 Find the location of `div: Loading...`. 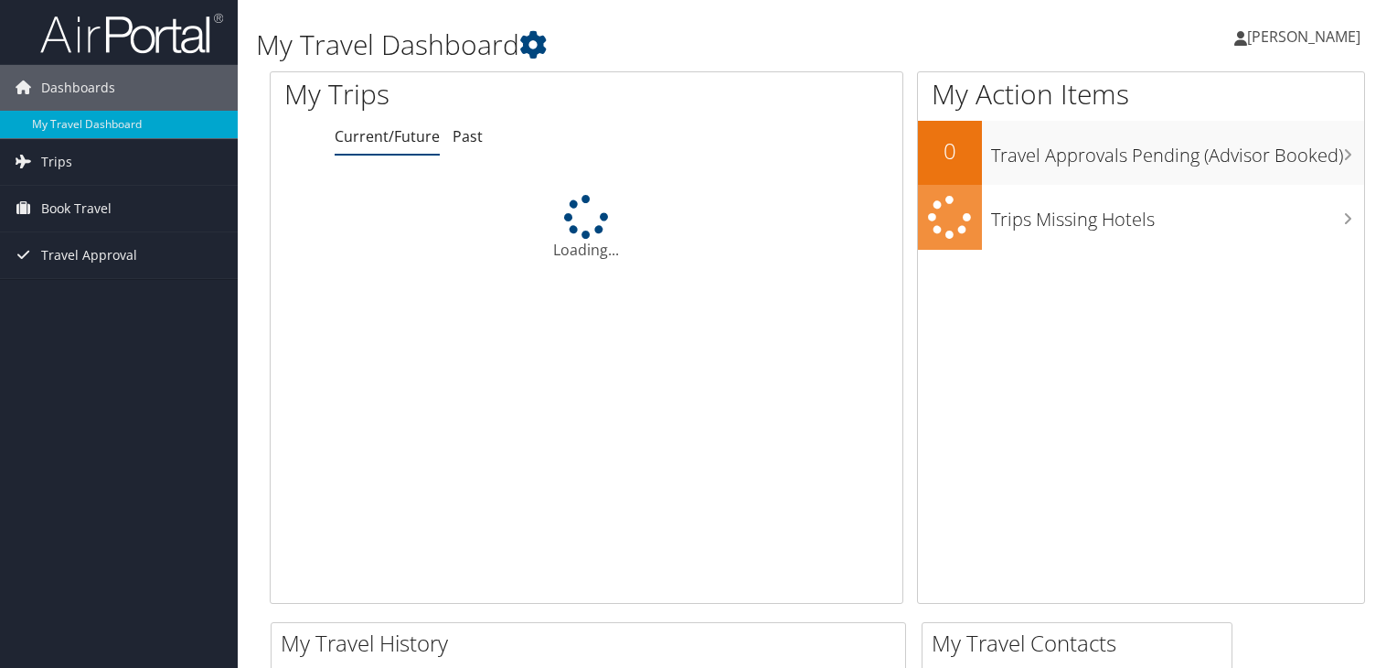

div: Loading... is located at coordinates (586, 228).